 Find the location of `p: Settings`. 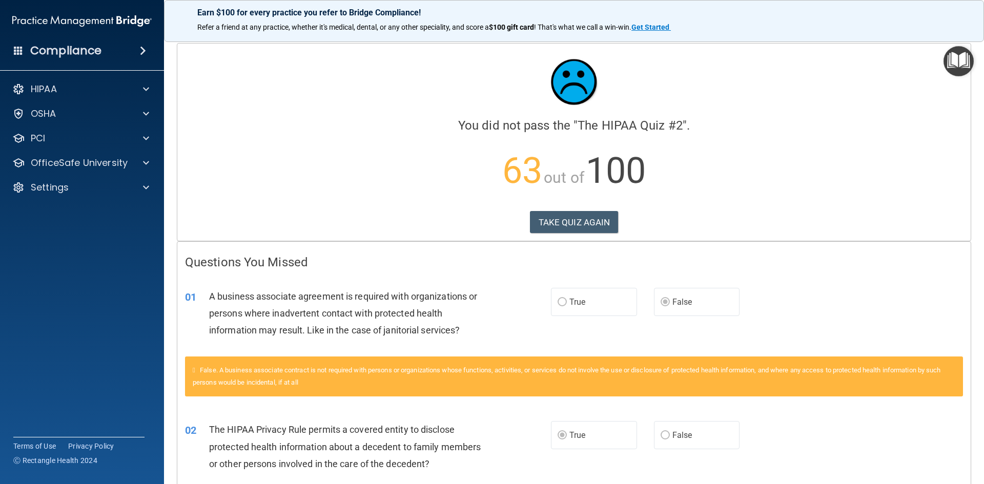

p: Settings is located at coordinates (50, 188).